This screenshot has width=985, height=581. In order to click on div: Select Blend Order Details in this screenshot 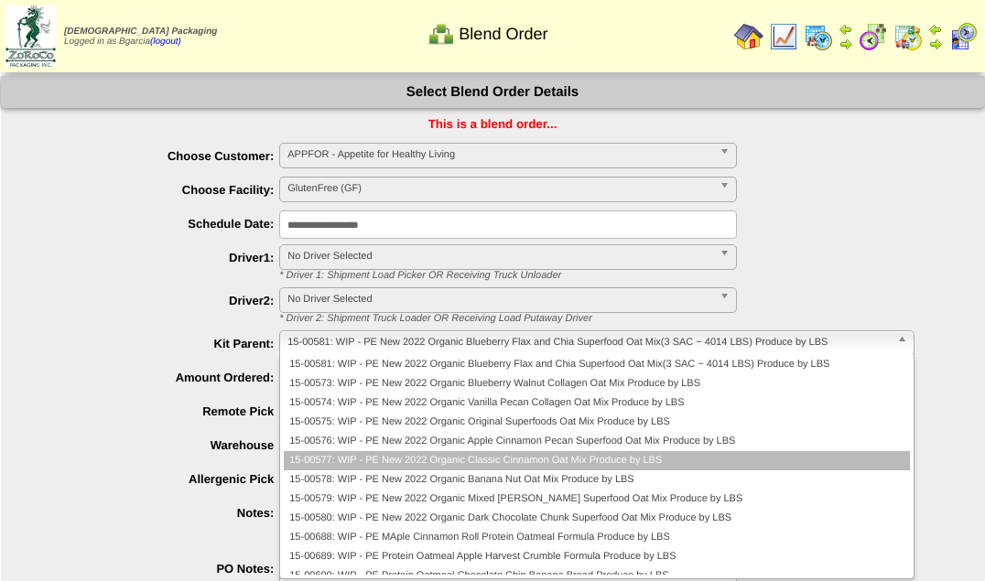, I will do `click(492, 92)`.